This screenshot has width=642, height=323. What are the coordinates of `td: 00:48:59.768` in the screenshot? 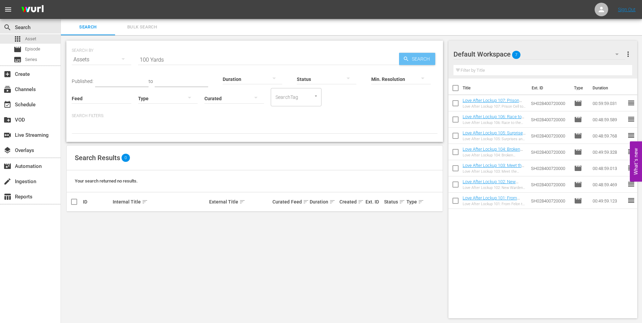 It's located at (608, 136).